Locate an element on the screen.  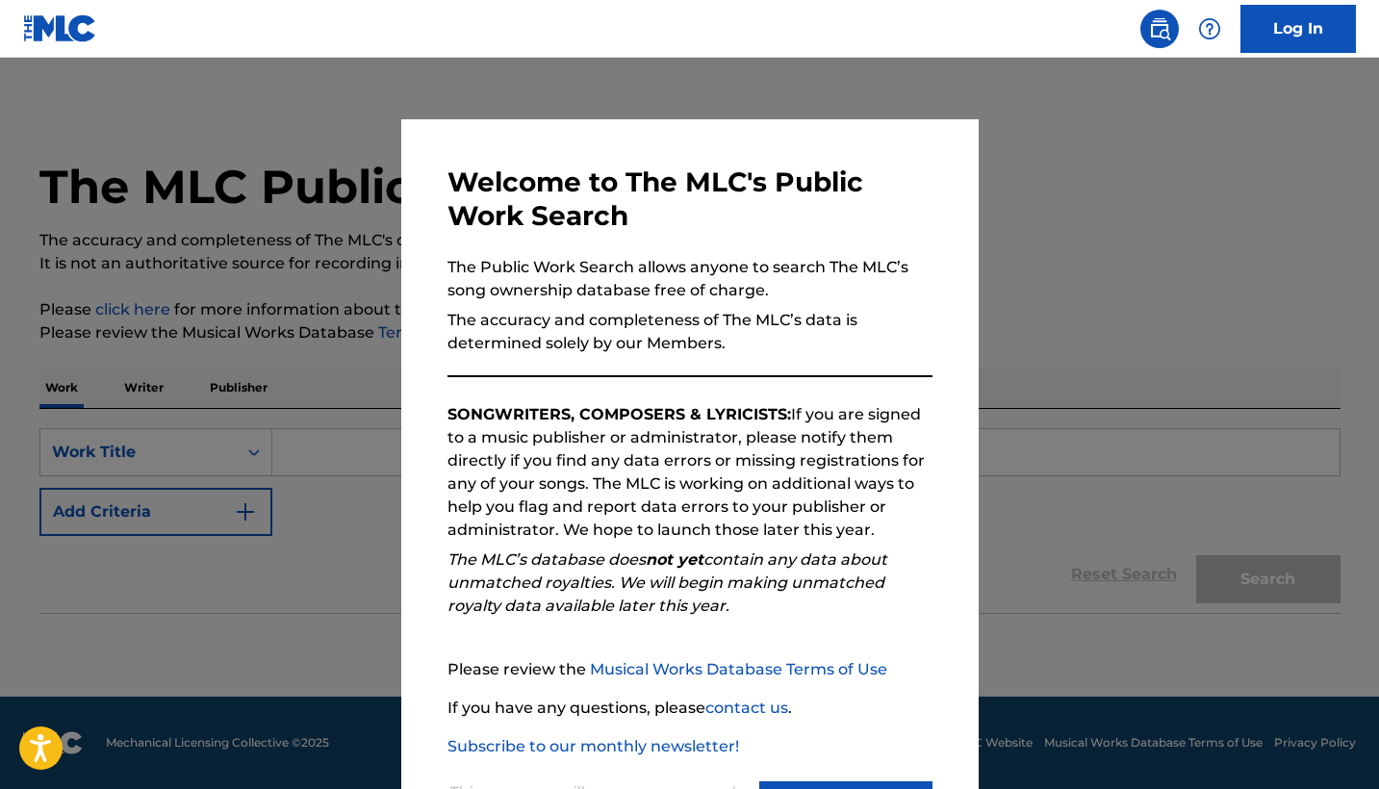
a: Public Search is located at coordinates (1160, 29).